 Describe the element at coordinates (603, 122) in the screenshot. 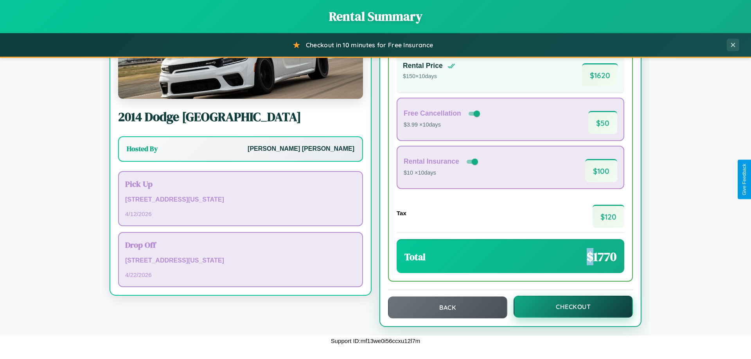

I see `span: $ 50` at that location.